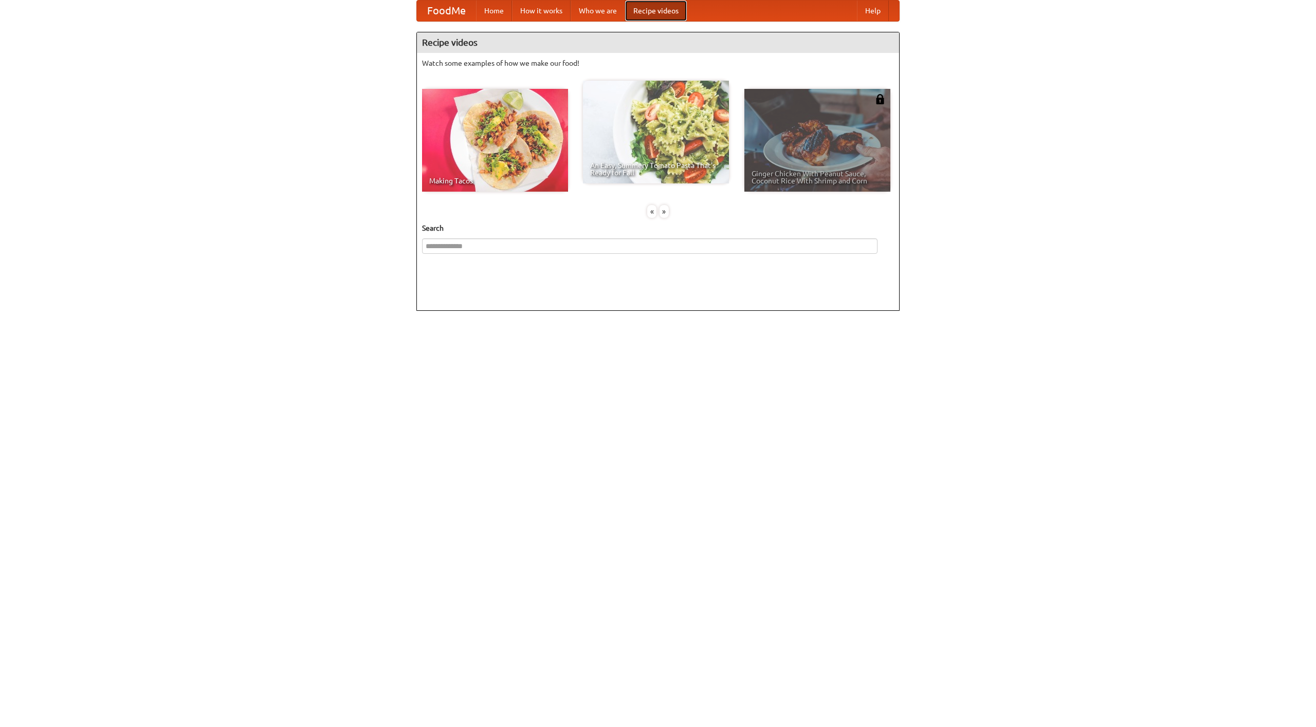 This screenshot has width=1316, height=727. Describe the element at coordinates (541, 11) in the screenshot. I see `a: How it works` at that location.